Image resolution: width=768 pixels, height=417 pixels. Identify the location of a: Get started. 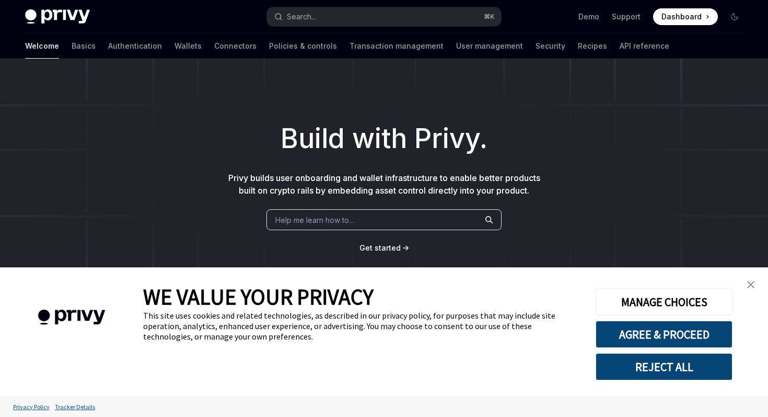
(380, 248).